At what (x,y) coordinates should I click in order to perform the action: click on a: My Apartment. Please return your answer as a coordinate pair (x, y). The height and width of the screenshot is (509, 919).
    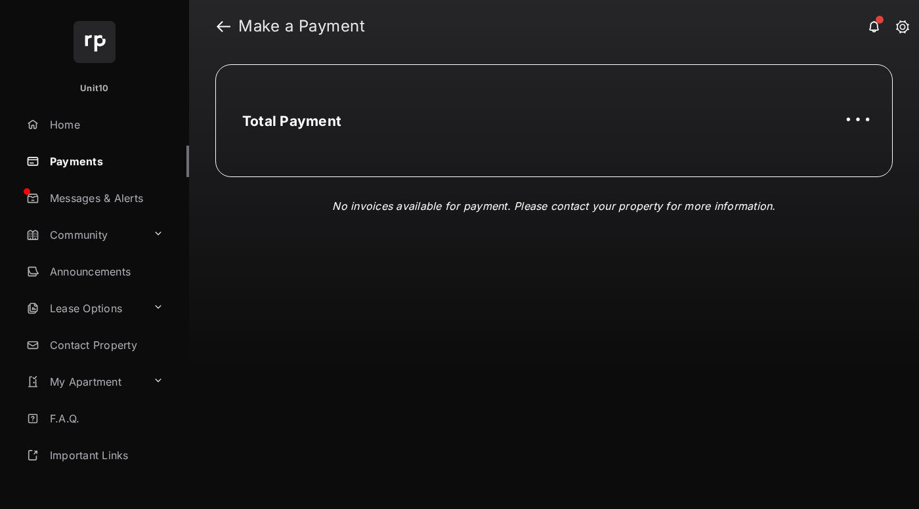
    Looking at the image, I should click on (84, 382).